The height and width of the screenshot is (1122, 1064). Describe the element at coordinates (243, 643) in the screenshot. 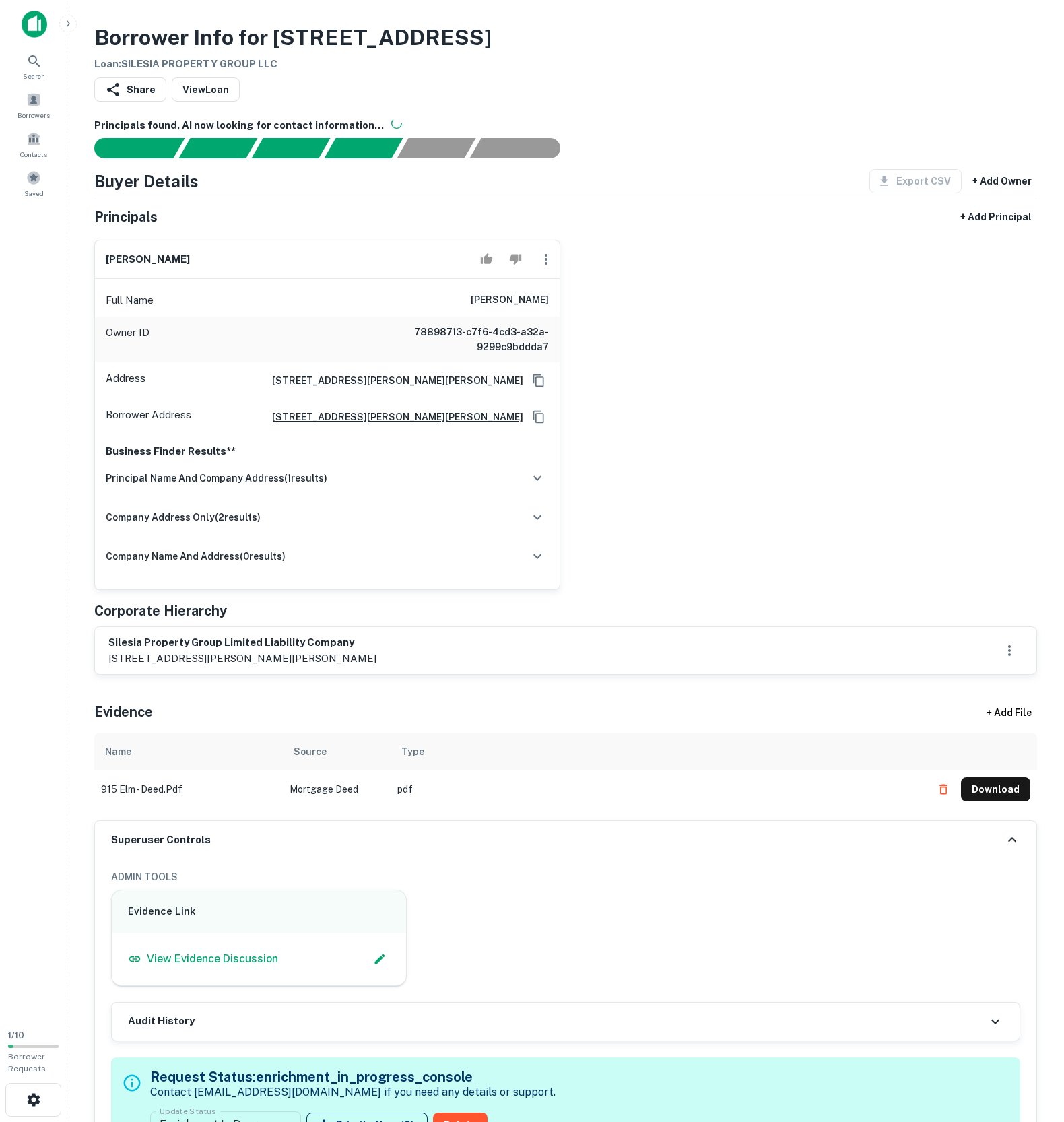

I see `h6: silesia property group limited liability company` at that location.